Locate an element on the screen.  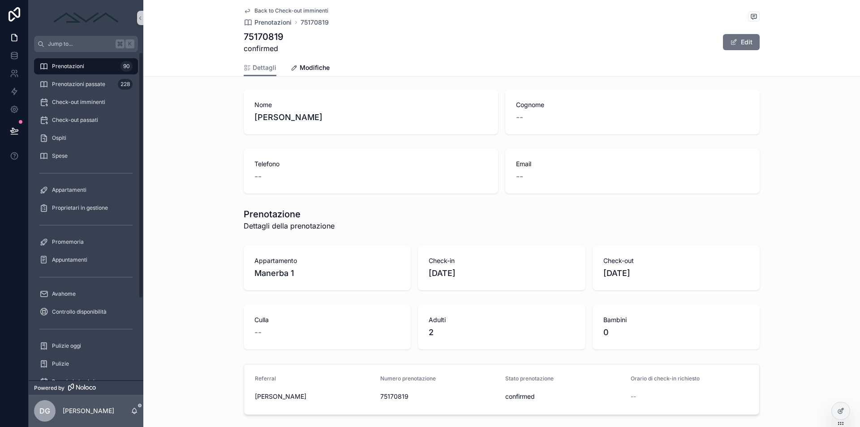
span: Appartamento is located at coordinates (327, 261).